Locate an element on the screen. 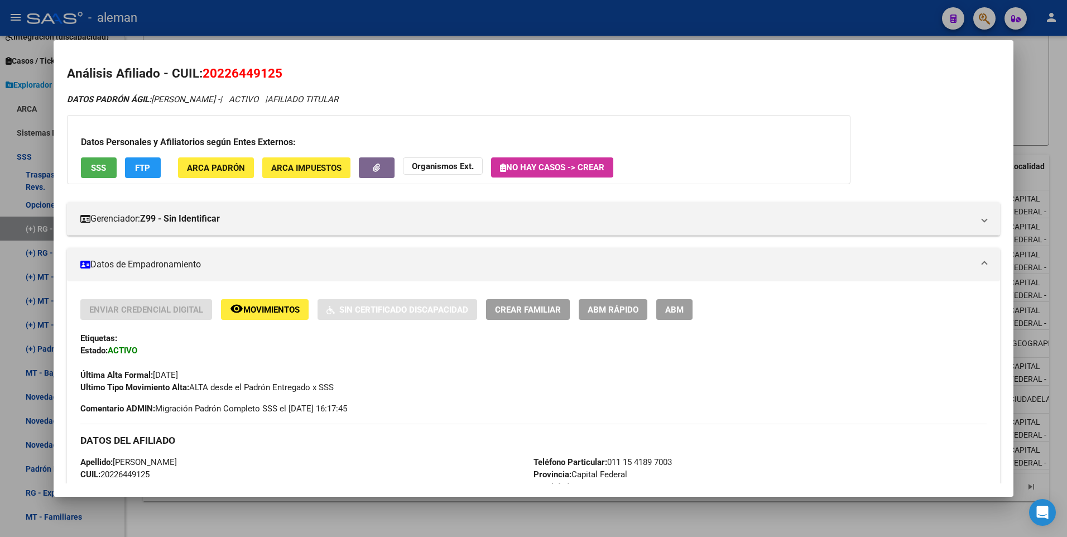 The width and height of the screenshot is (1067, 537). strong: ACTIVO is located at coordinates (122, 351).